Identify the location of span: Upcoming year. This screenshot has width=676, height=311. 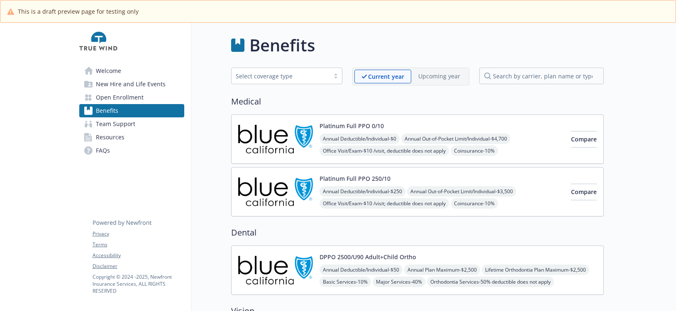
(439, 76).